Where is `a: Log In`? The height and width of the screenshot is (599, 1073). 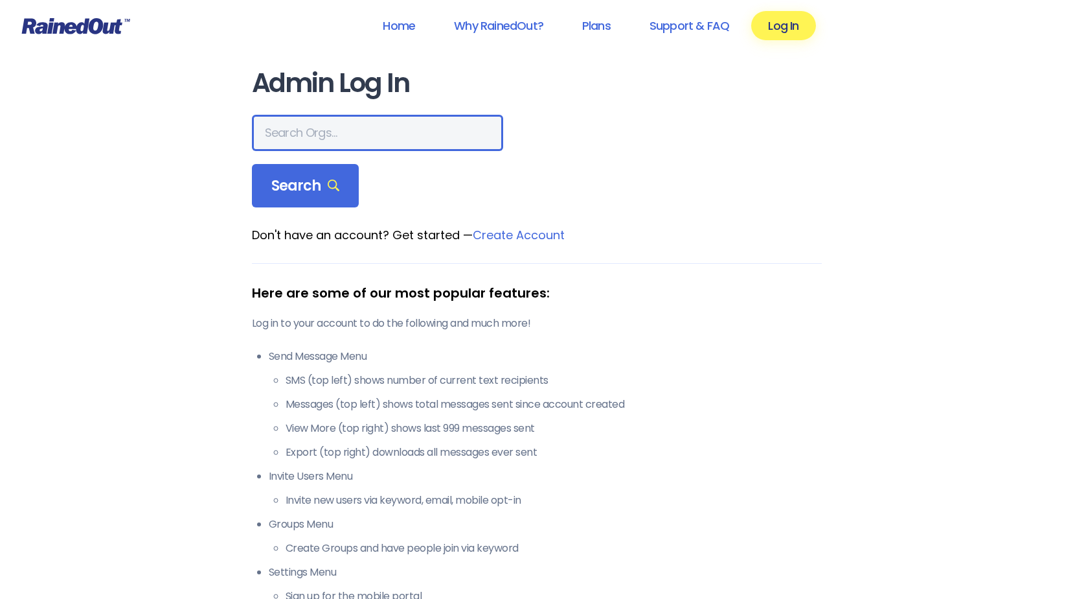
a: Log In is located at coordinates (783, 25).